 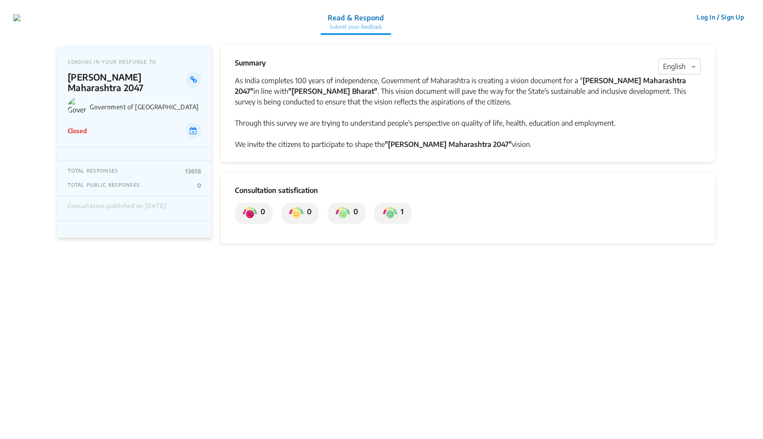 I want to click on div: We invite the citizens to participate to shape the vision., so click(x=467, y=144).